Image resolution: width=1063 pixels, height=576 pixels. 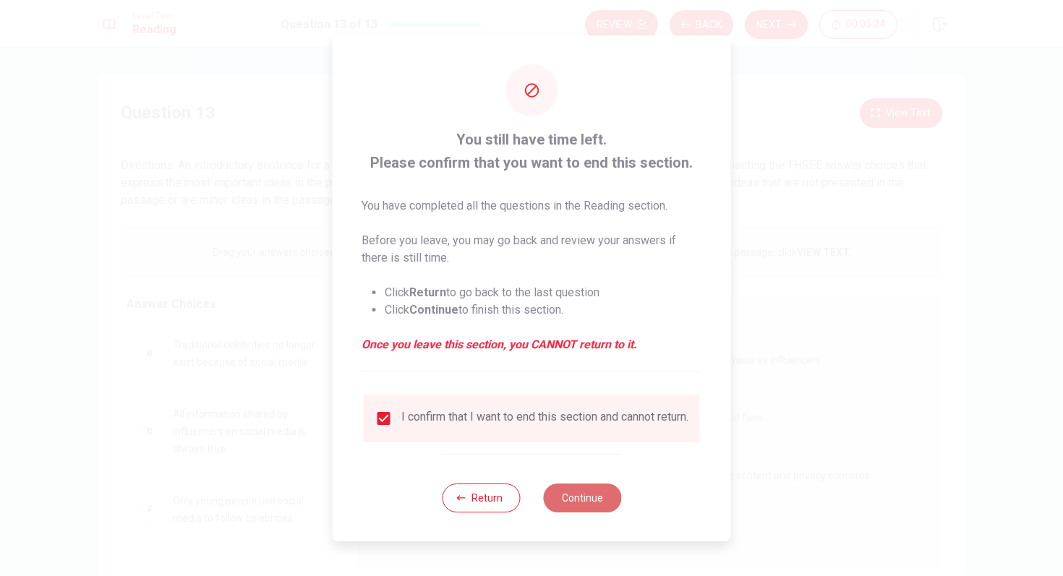 I want to click on p: You have completed all the questions in the Reading section., so click(x=531, y=206).